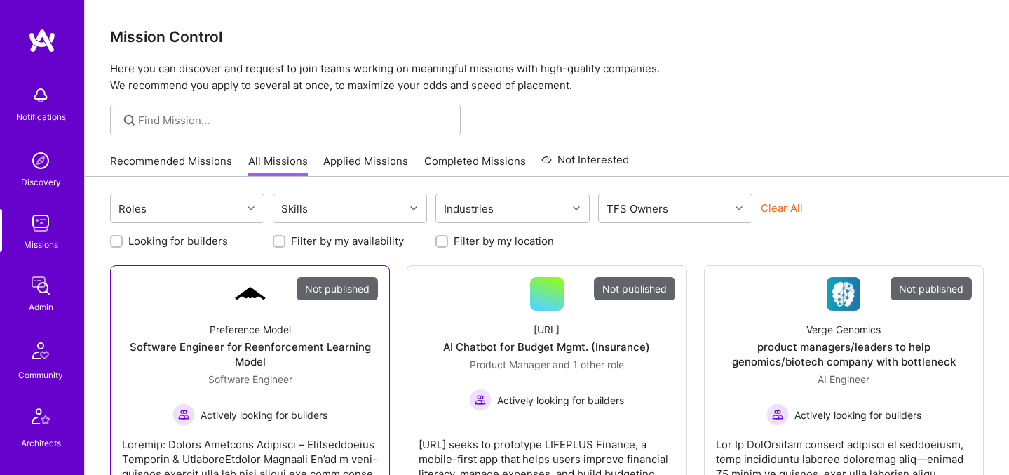 This screenshot has height=475, width=1009. What do you see at coordinates (637, 208) in the screenshot?
I see `div: TFS Owners` at bounding box center [637, 208].